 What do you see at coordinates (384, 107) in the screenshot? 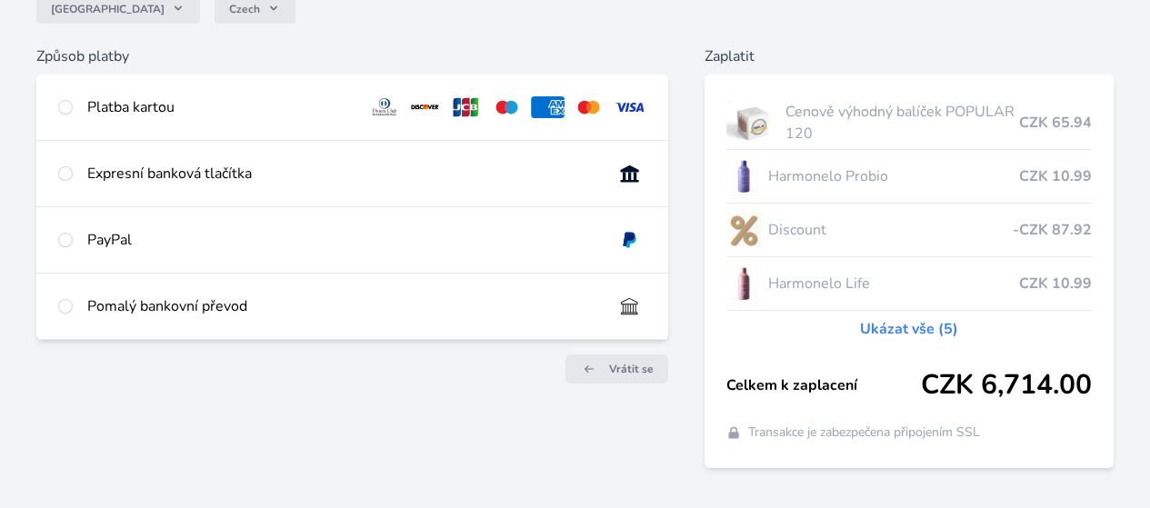
I see `img: diners.svg` at bounding box center [384, 107].